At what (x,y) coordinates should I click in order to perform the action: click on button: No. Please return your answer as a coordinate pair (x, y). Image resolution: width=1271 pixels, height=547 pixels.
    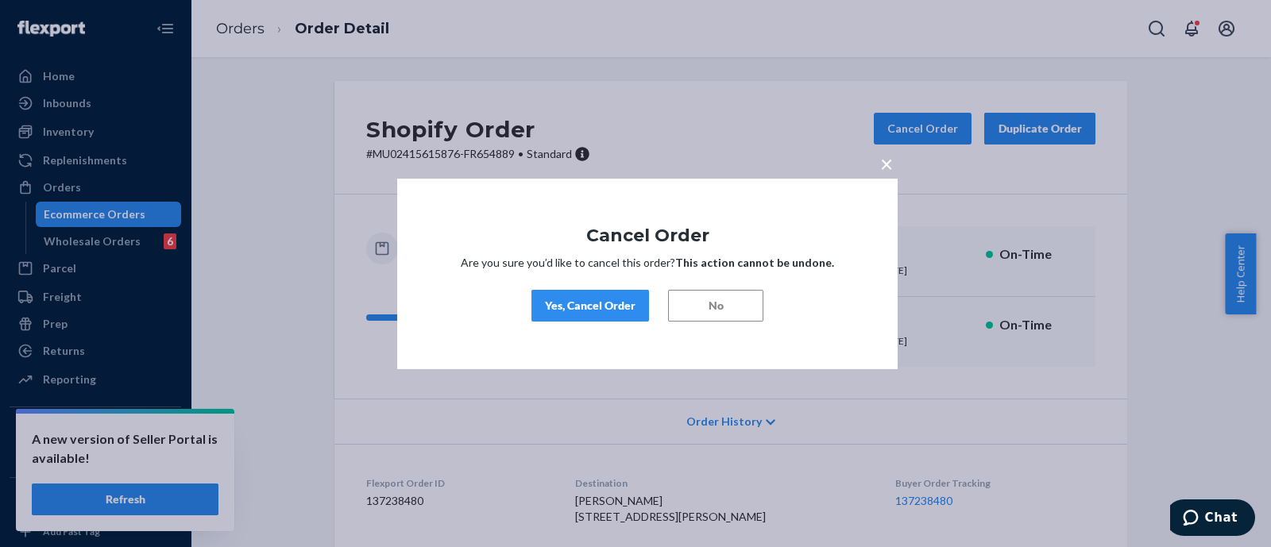
    Looking at the image, I should click on (716, 306).